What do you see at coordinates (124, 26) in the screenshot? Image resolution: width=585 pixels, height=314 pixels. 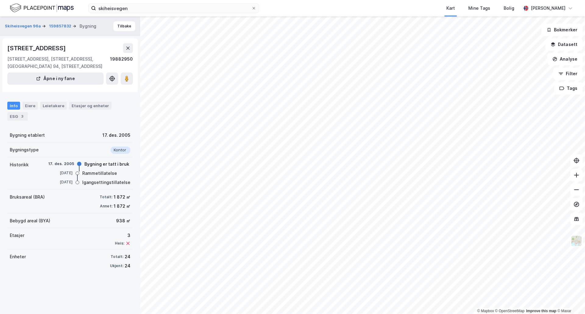 I see `button: Tilbake` at bounding box center [124, 26].